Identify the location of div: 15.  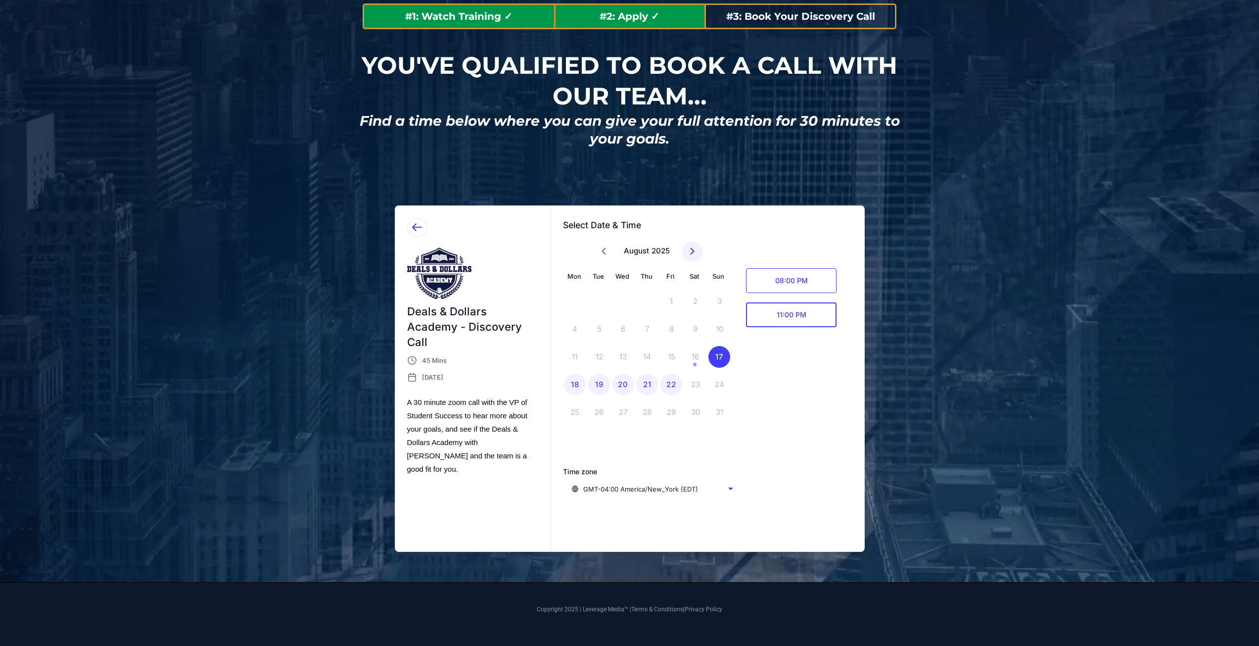
(671, 357).